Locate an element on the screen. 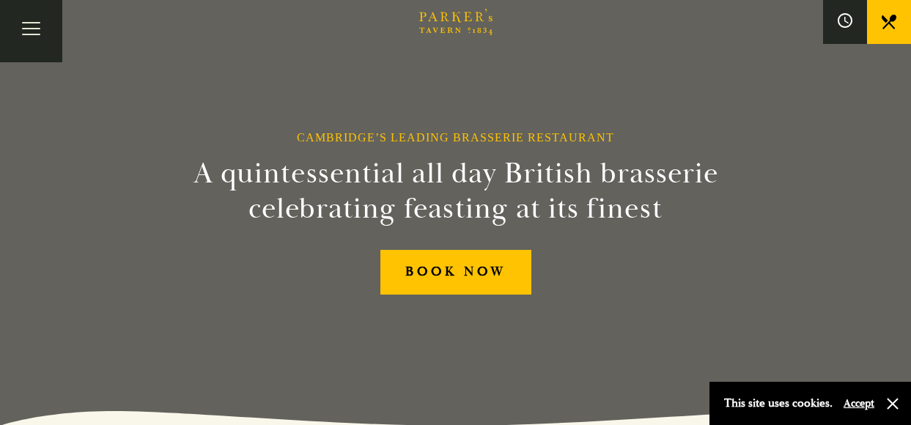 The width and height of the screenshot is (911, 425). button: Accept is located at coordinates (859, 403).